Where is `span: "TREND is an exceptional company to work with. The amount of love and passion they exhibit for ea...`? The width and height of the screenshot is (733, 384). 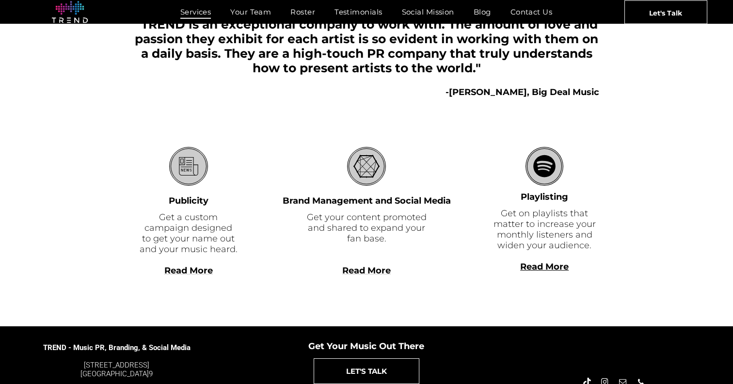
span: "TREND is an exceptional company to work with. The amount of love and passion they exhibit for ea... is located at coordinates (367, 46).